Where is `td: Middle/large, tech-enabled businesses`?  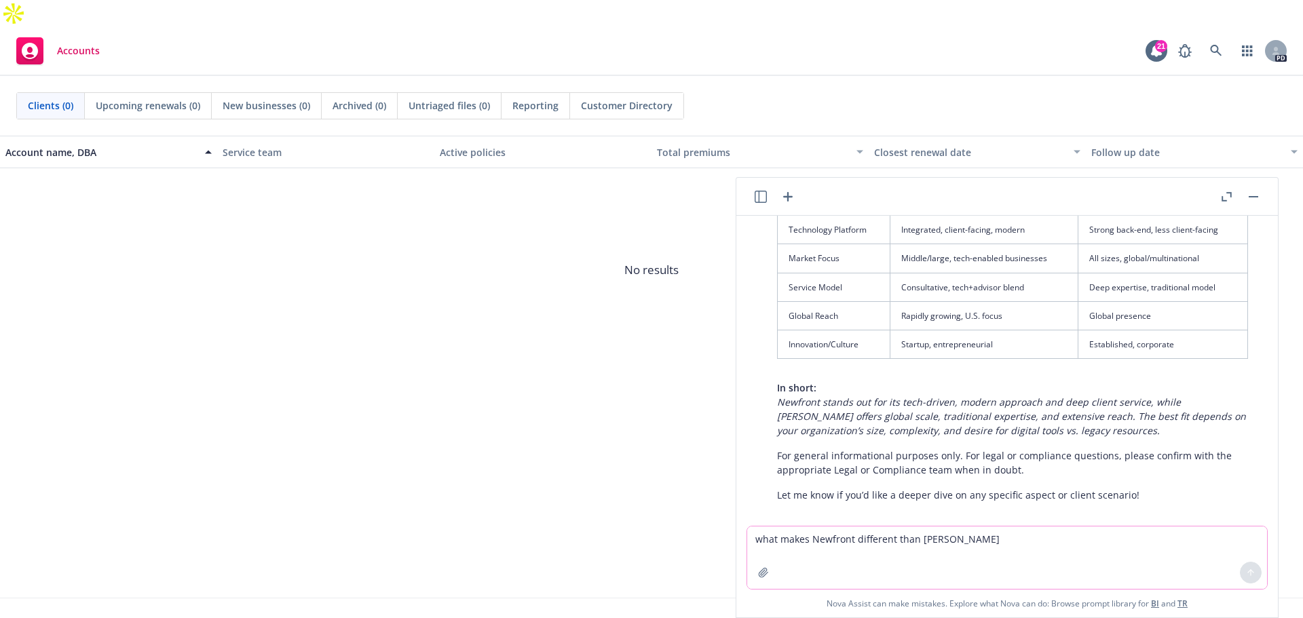
td: Middle/large, tech-enabled businesses is located at coordinates (984, 259).